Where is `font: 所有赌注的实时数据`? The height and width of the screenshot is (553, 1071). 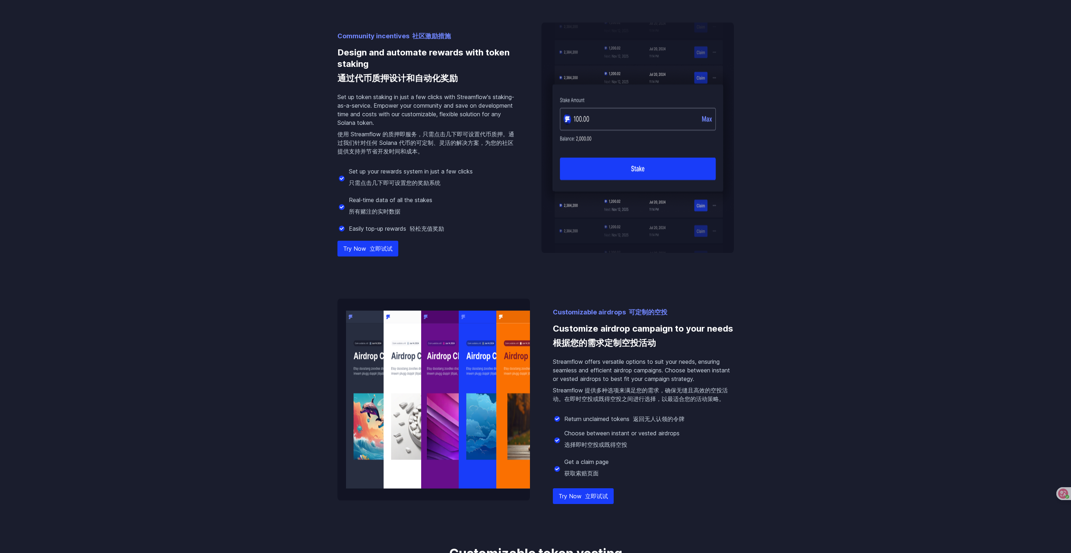
font: 所有赌注的实时数据 is located at coordinates (375, 212).